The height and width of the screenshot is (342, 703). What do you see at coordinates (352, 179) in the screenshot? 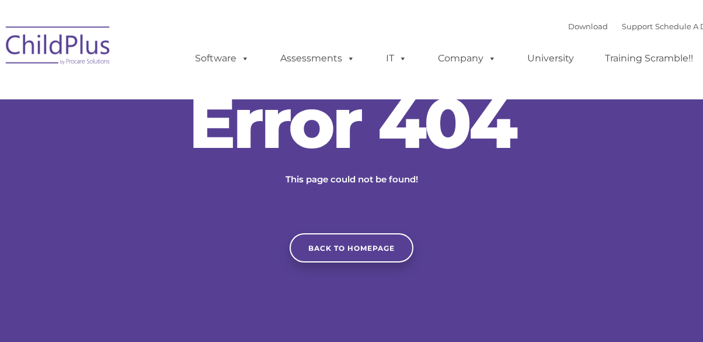
I see `p: This page could not be found!` at bounding box center [352, 179].